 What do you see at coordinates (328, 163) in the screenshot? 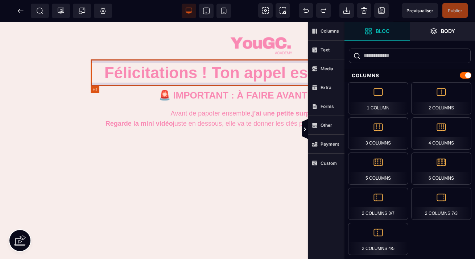
I see `strong: Custom` at bounding box center [328, 163].